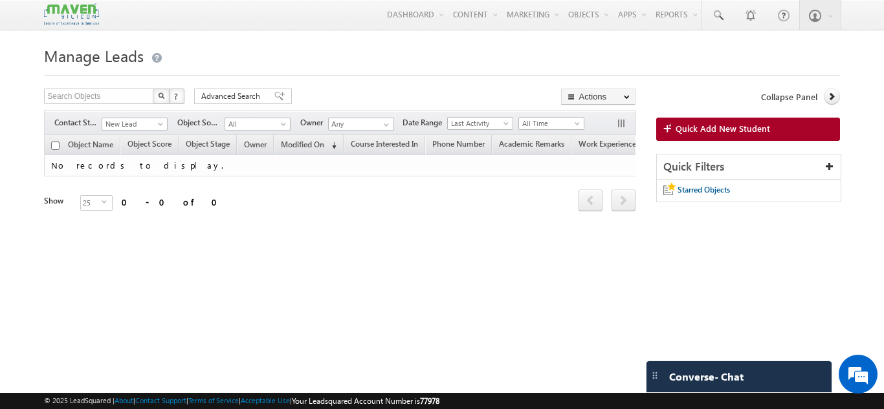 This screenshot has width=884, height=409. What do you see at coordinates (458, 146) in the screenshot?
I see `a: Phone Number` at bounding box center [458, 146].